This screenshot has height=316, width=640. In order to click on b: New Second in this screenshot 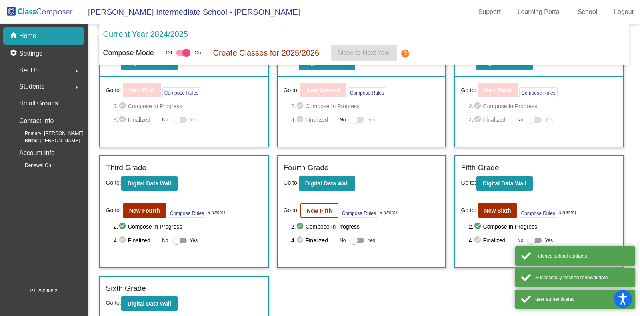, I will do `click(323, 90)`.